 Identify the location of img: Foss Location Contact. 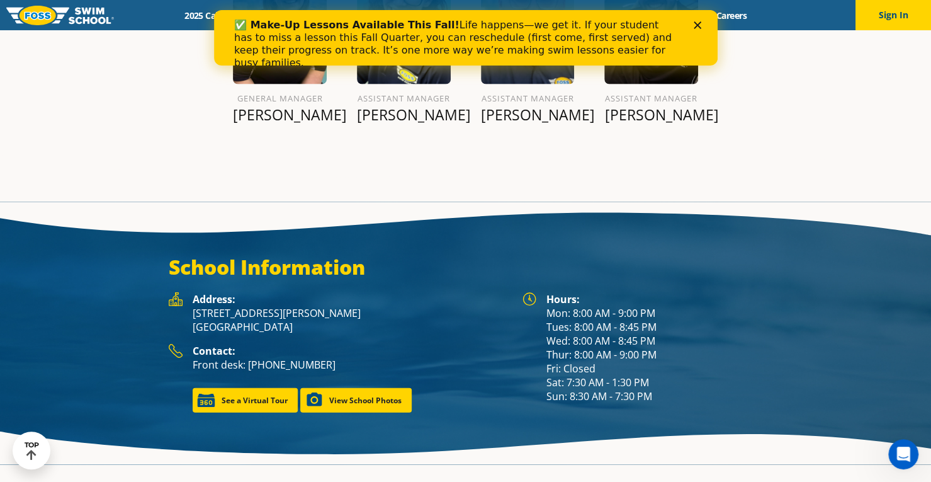
(176, 351).